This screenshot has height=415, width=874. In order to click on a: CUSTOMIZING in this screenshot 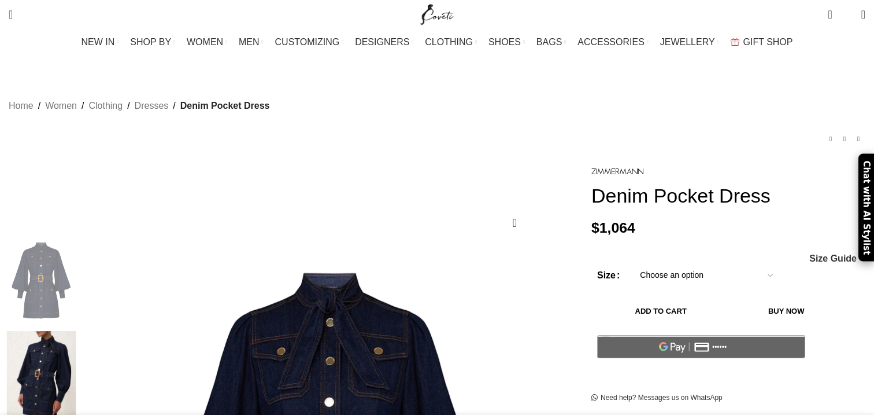, I will do `click(309, 42)`.